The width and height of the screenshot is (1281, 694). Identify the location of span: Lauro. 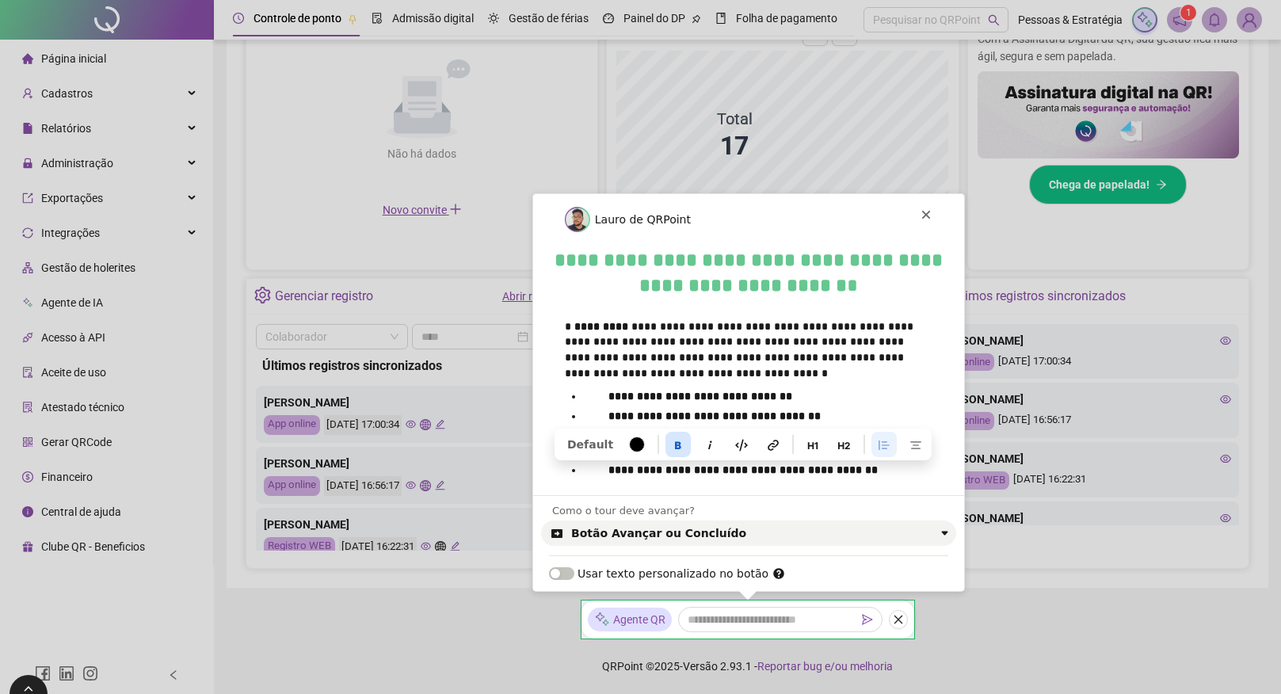
(612, 219).